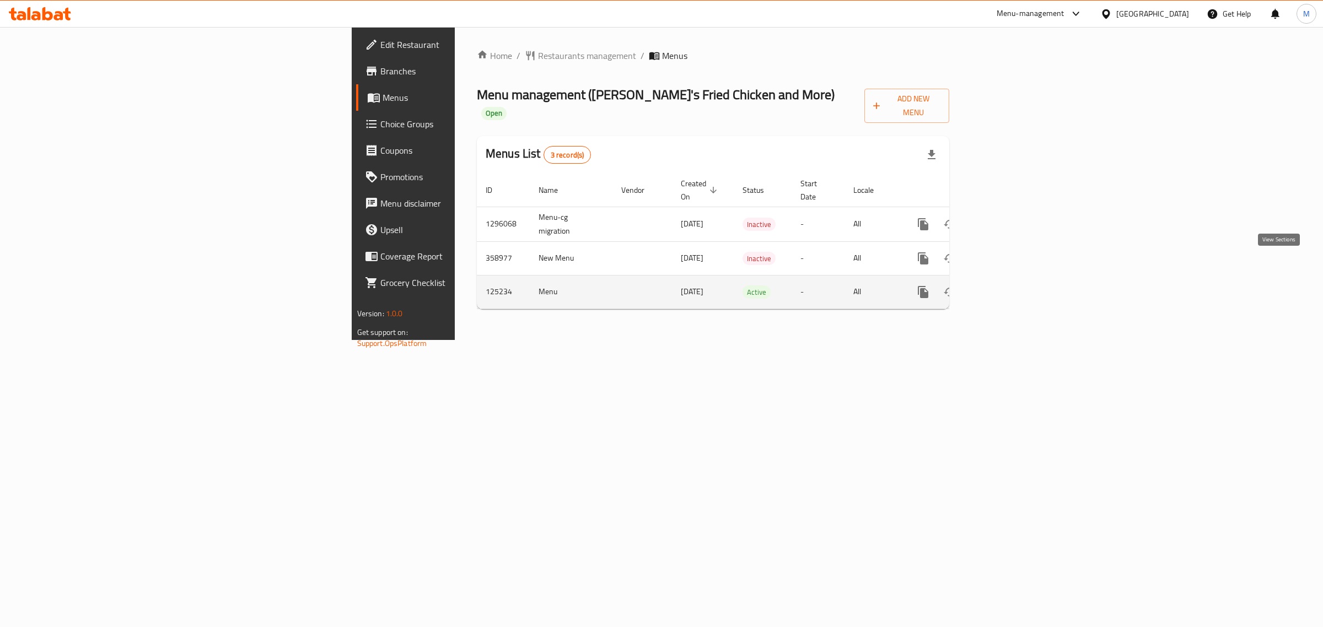  What do you see at coordinates (751, 241) in the screenshot?
I see `table: enhanced table` at bounding box center [751, 241].